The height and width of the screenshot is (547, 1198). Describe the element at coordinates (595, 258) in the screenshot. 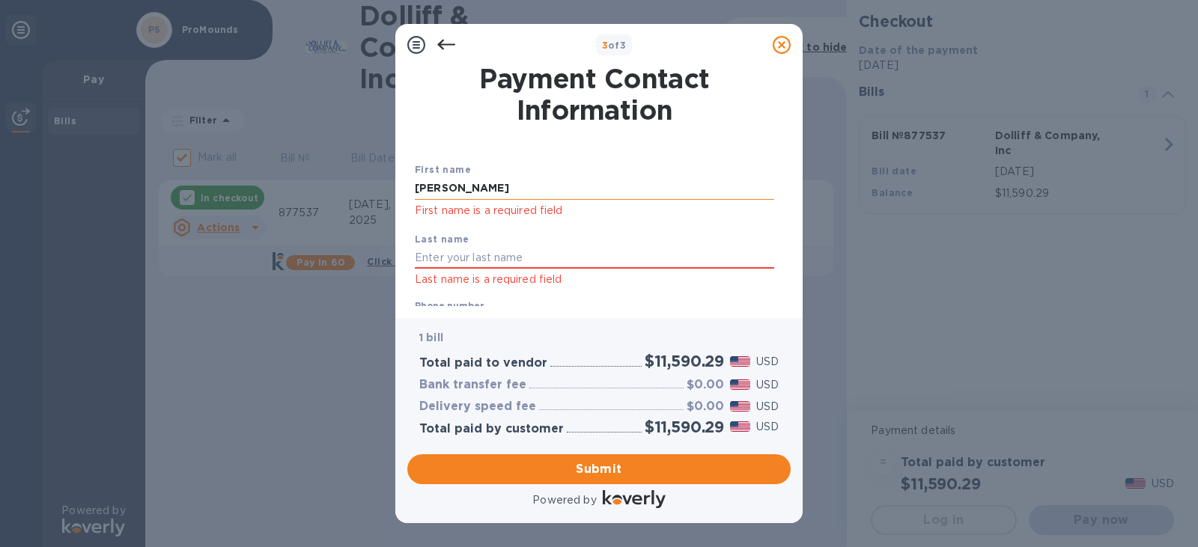

I see `input: Enter your last name` at that location.